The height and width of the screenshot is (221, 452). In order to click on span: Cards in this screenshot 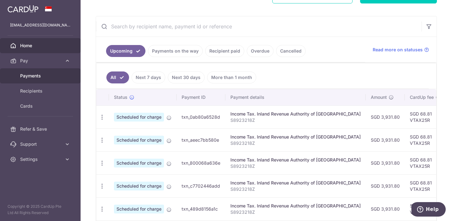, I will do `click(41, 106)`.